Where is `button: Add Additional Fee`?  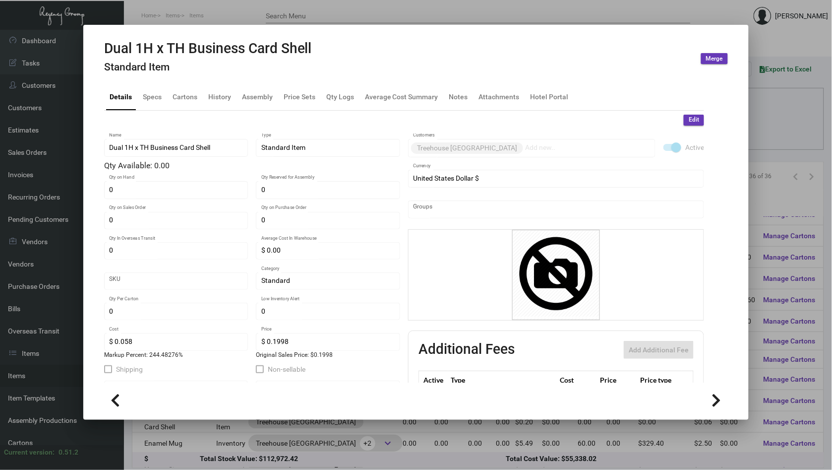
button: Add Additional Fee is located at coordinates (659, 350).